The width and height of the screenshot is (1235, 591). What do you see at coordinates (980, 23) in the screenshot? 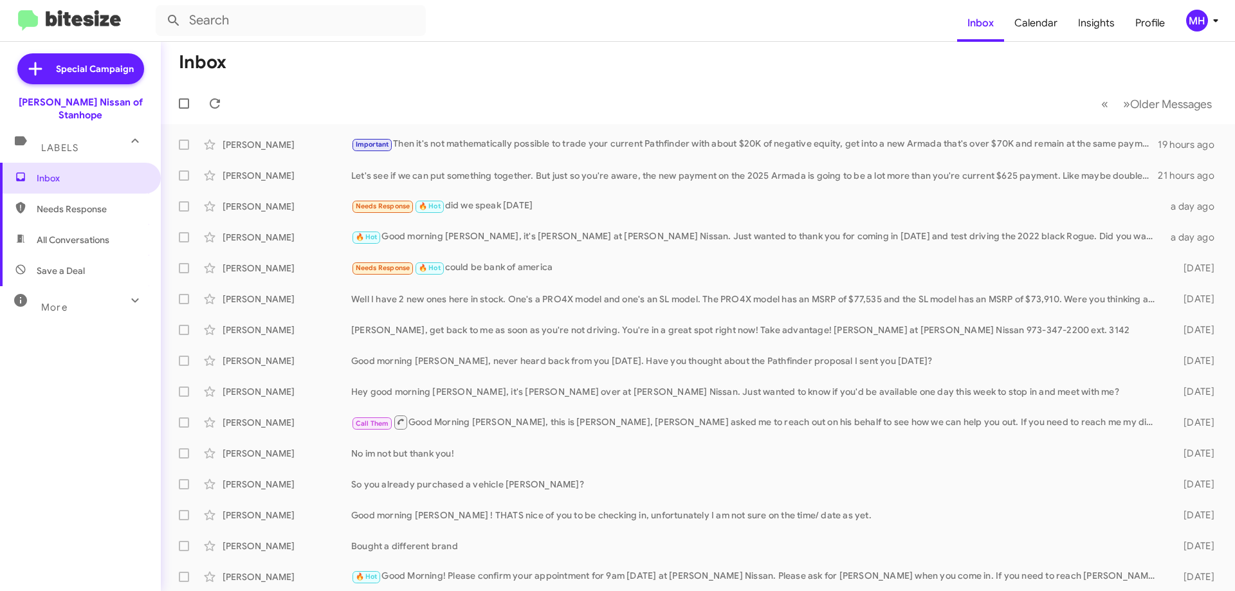
I see `a: Inbox` at bounding box center [980, 23].